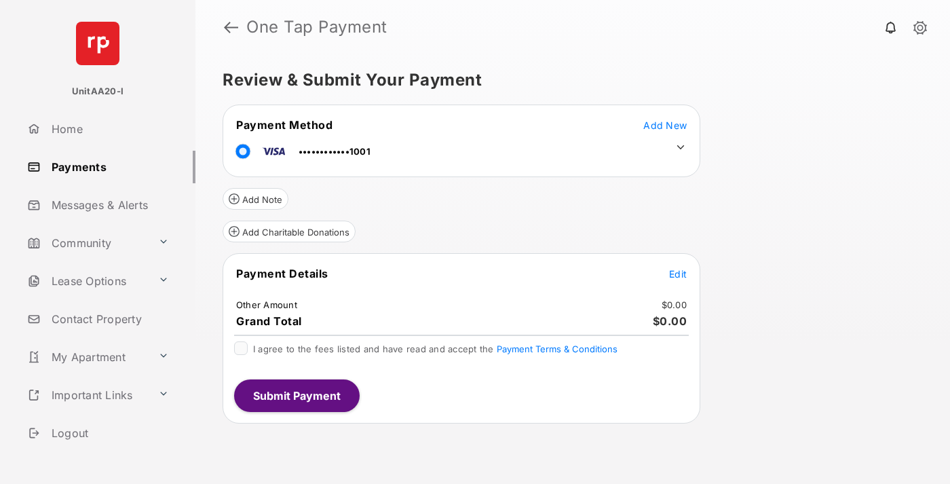 This screenshot has height=484, width=950. What do you see at coordinates (109, 167) in the screenshot?
I see `a: Payments` at bounding box center [109, 167].